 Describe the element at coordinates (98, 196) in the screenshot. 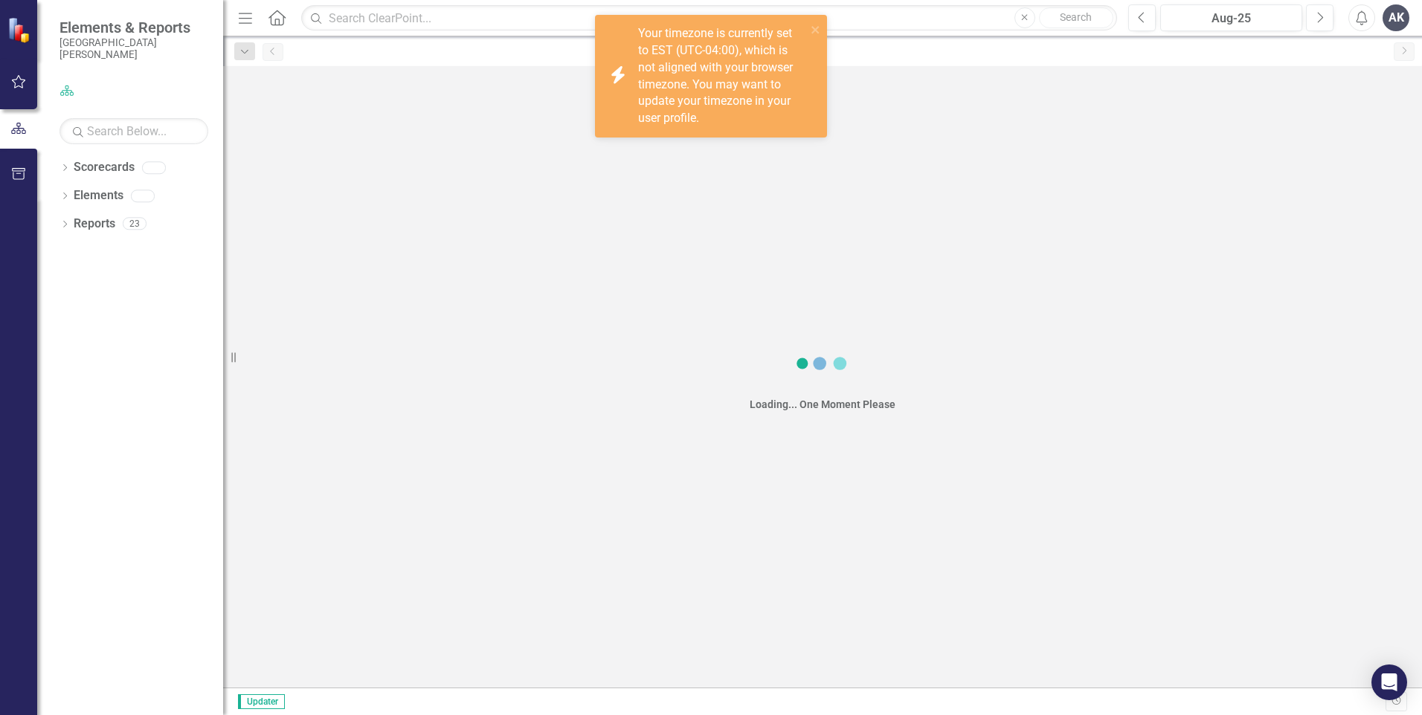

I see `a: Elements` at that location.